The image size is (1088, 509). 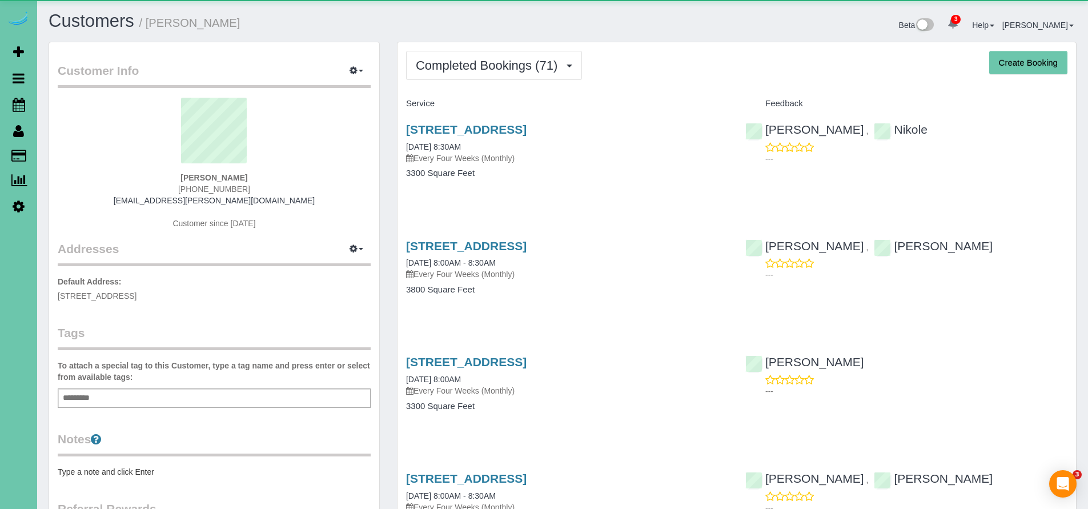 What do you see at coordinates (924, 26) in the screenshot?
I see `img: New interface` at bounding box center [924, 26].